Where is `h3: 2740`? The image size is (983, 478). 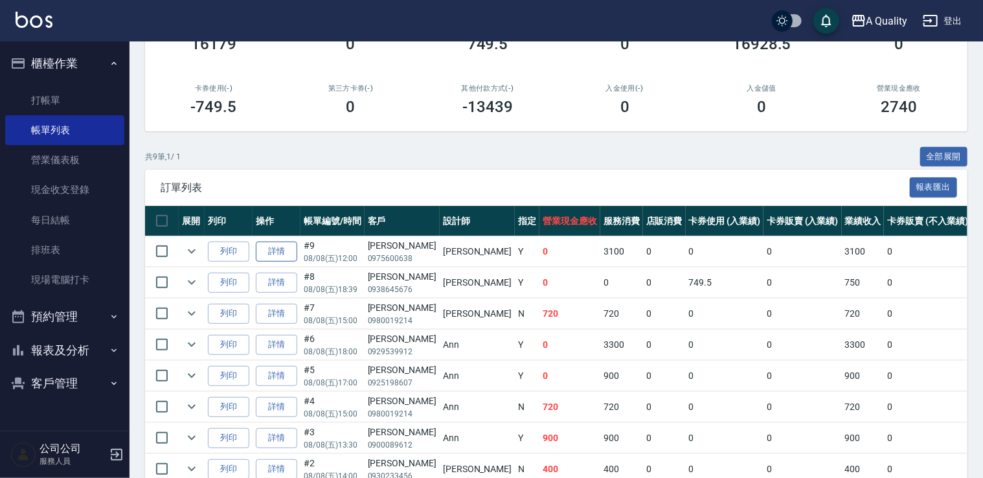
h3: 2740 is located at coordinates (899, 107).